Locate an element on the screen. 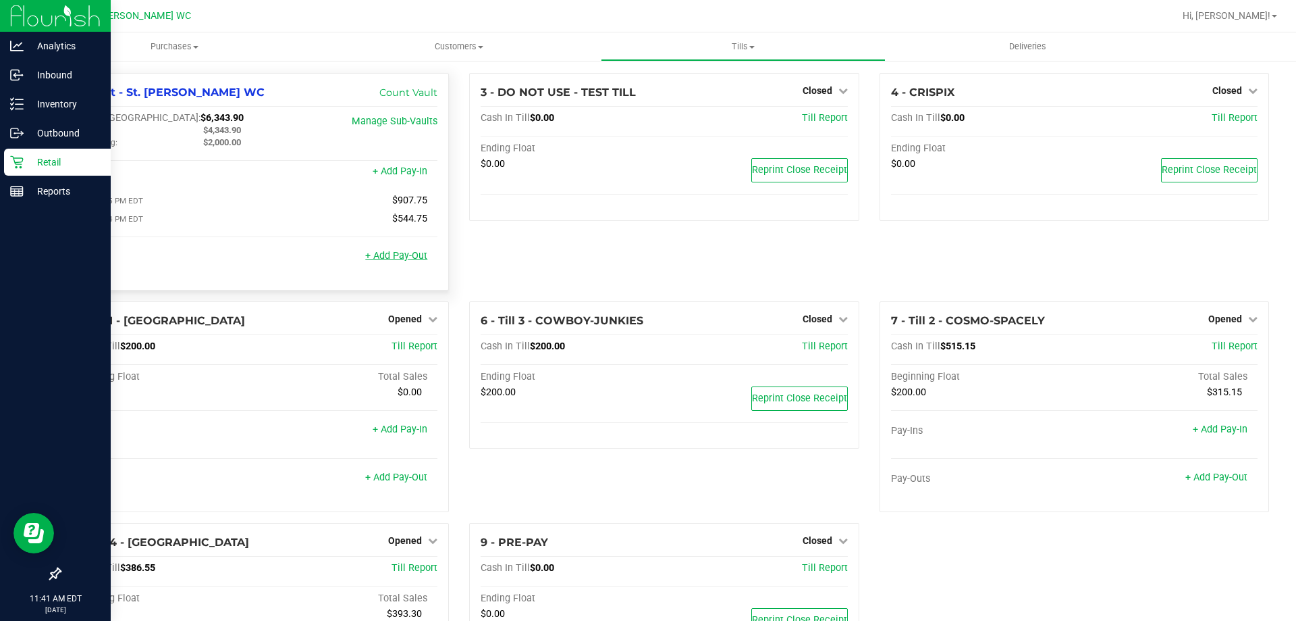  a: Purchases is located at coordinates (174, 47).